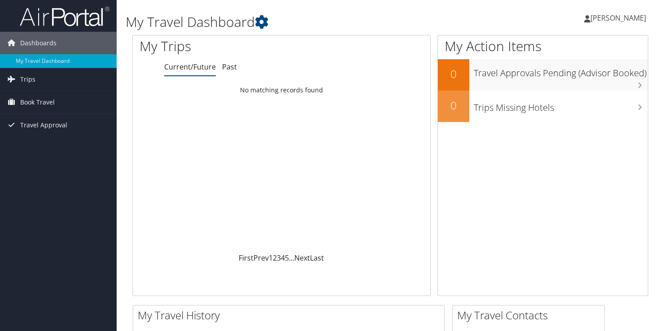 Image resolution: width=664 pixels, height=331 pixels. Describe the element at coordinates (270, 258) in the screenshot. I see `a: 1` at that location.